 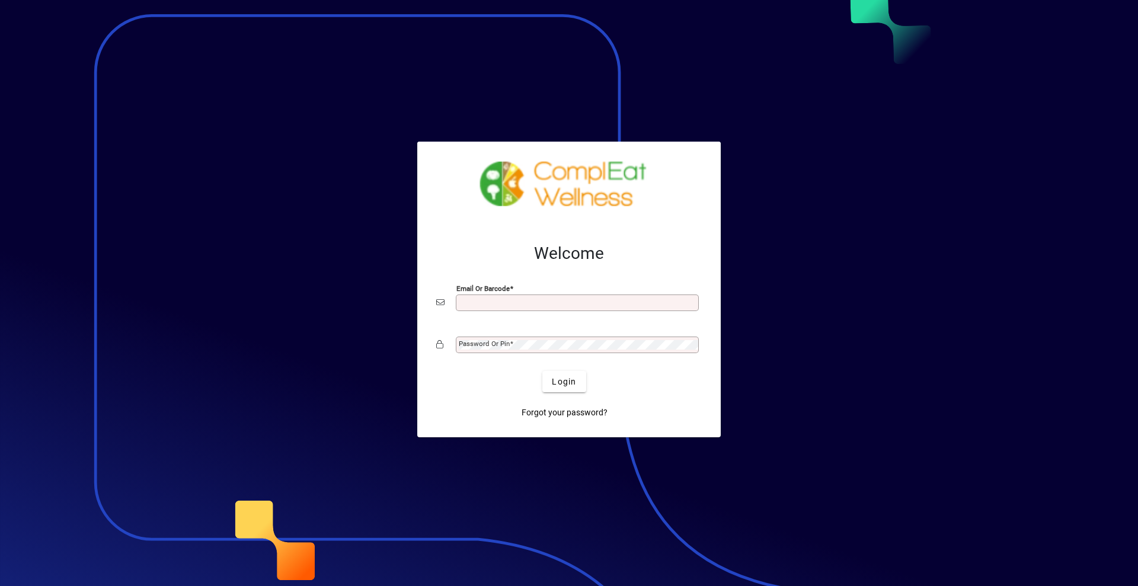 What do you see at coordinates (484, 344) in the screenshot?
I see `mat-label: Password or Pin` at bounding box center [484, 344].